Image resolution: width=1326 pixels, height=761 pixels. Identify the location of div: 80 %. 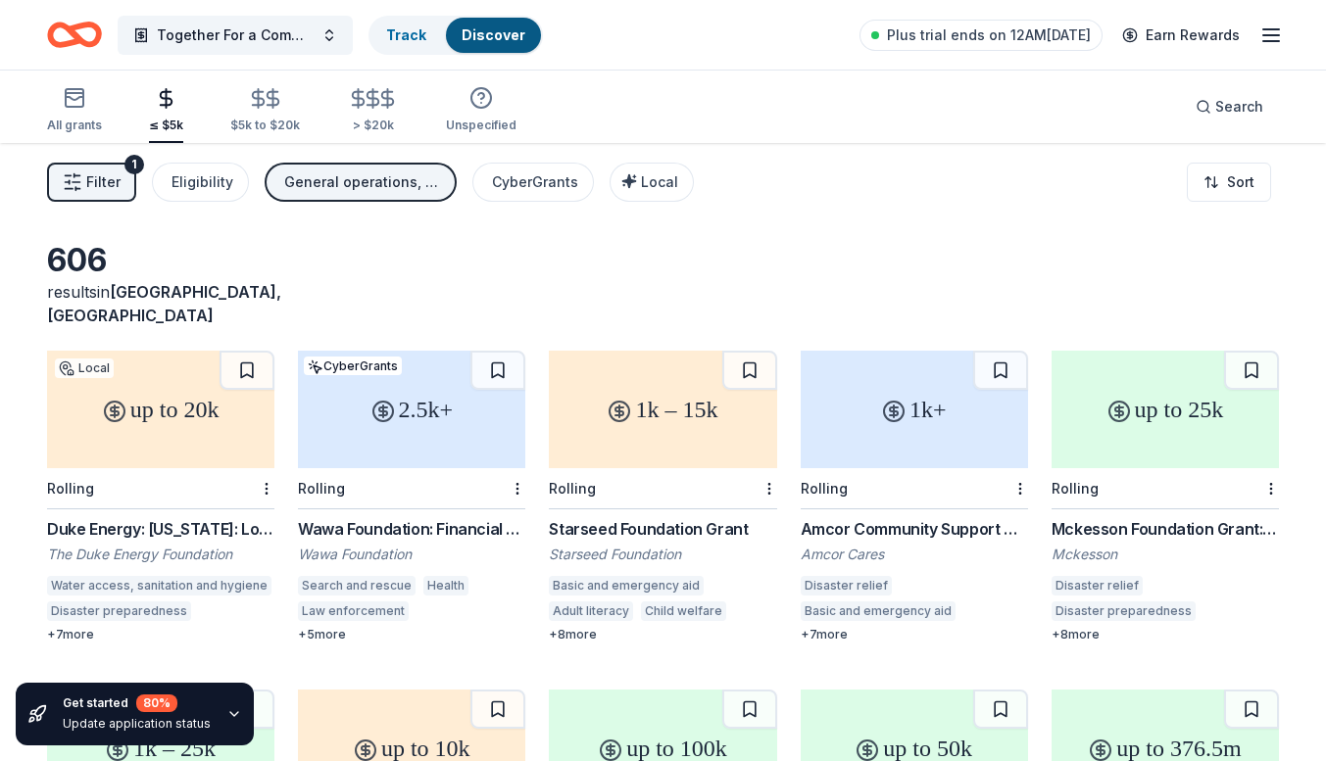
(157, 704).